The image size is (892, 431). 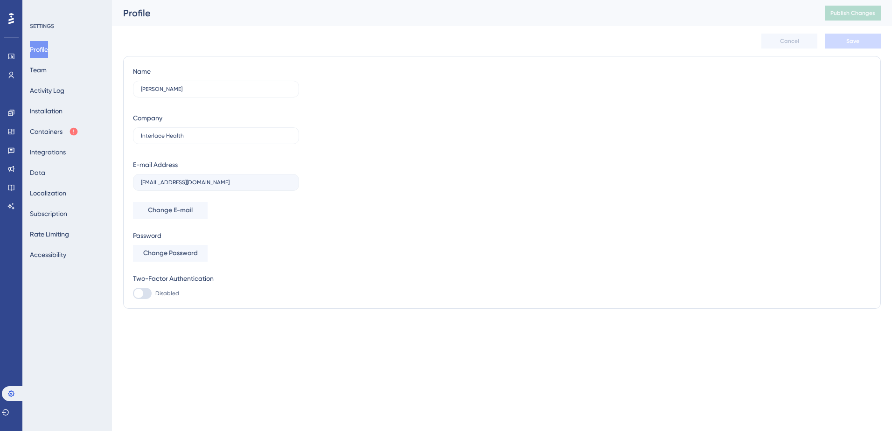 What do you see at coordinates (789, 41) in the screenshot?
I see `span: Cancel` at bounding box center [789, 41].